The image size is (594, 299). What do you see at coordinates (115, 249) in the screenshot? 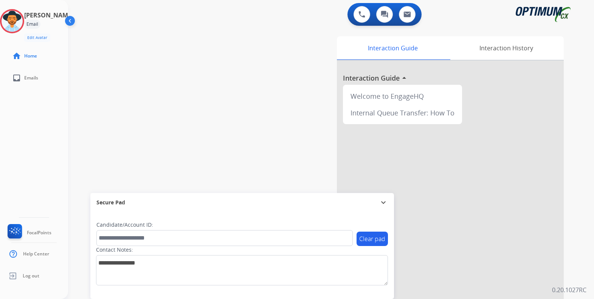
I see `label: Contact Notes:` at bounding box center [115, 249].